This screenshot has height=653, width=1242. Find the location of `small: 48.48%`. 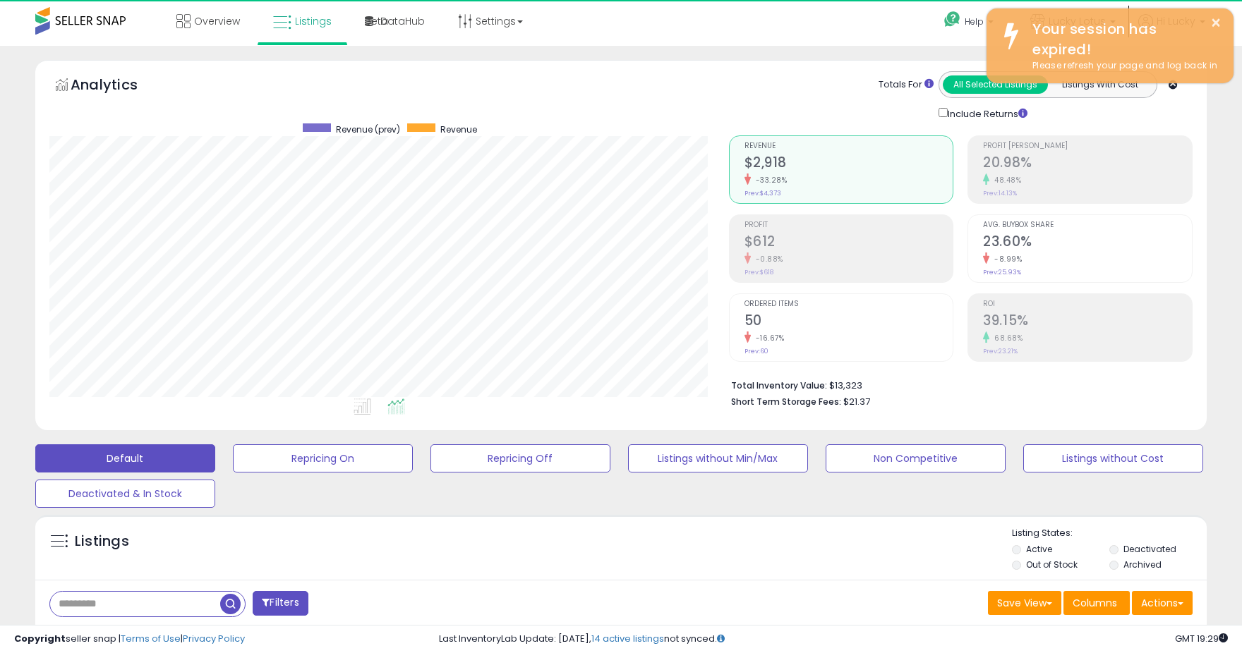

small: 48.48% is located at coordinates (1005, 180).